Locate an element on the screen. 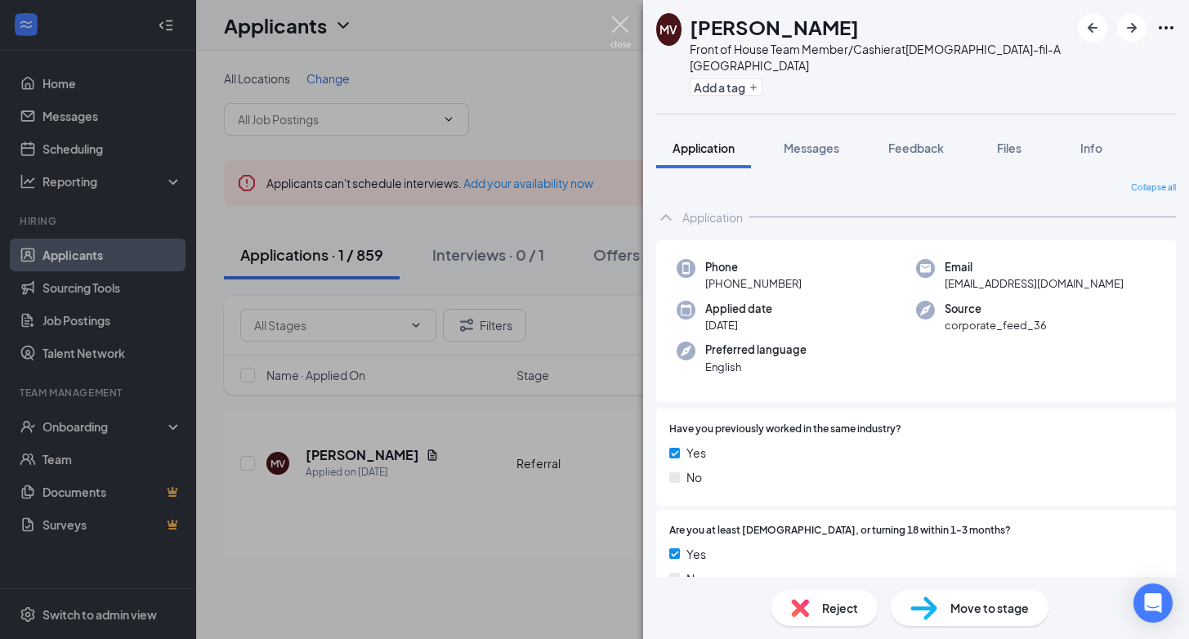 The height and width of the screenshot is (639, 1189). svg: ArrowLeftNew is located at coordinates (1093, 28).